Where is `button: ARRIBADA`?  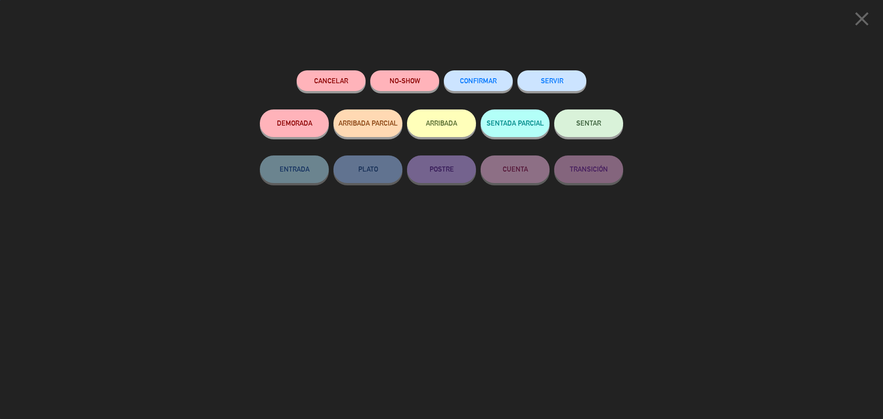 button: ARRIBADA is located at coordinates (441, 123).